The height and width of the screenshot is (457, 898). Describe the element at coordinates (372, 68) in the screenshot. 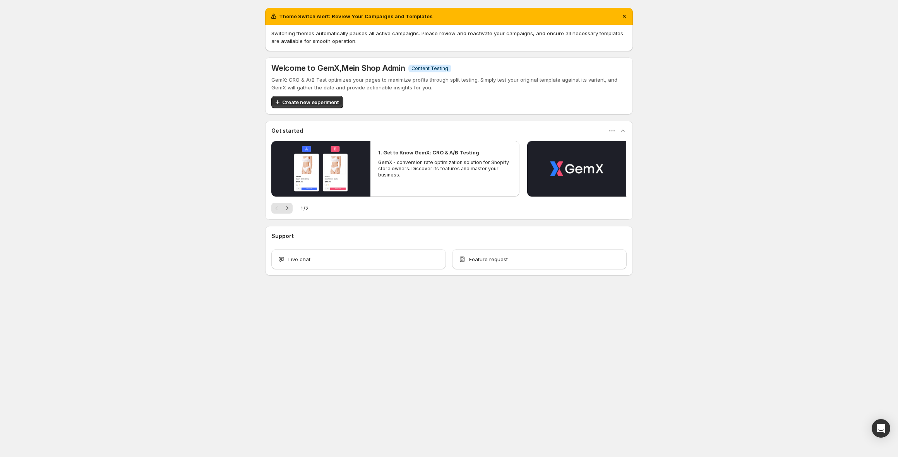

I see `span: , Mein Shop Admin` at that location.